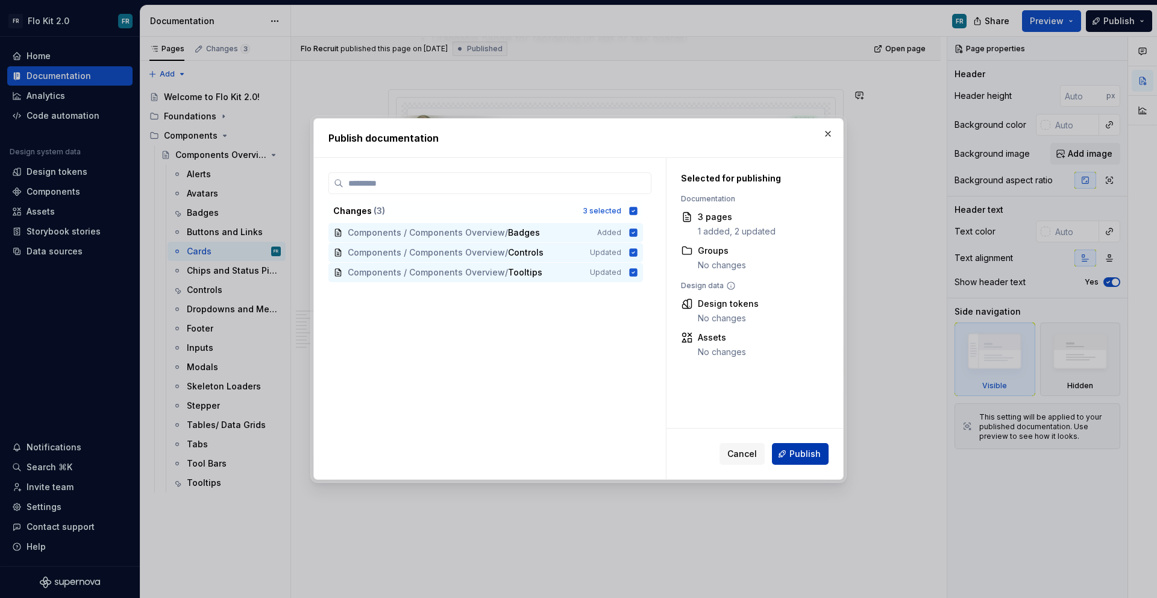 This screenshot has width=1157, height=598. What do you see at coordinates (454, 211) in the screenshot?
I see `div: Changes` at bounding box center [454, 211].